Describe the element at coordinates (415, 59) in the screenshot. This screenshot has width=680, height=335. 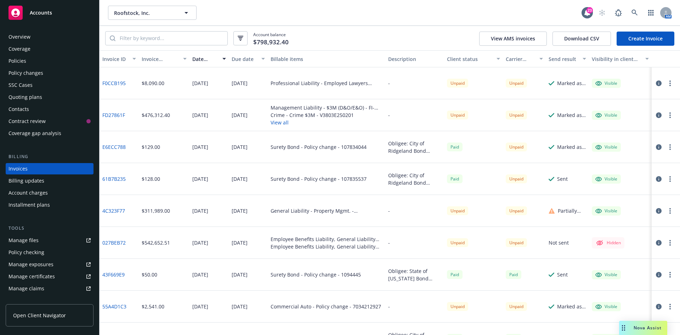
I see `div: Description` at that location.